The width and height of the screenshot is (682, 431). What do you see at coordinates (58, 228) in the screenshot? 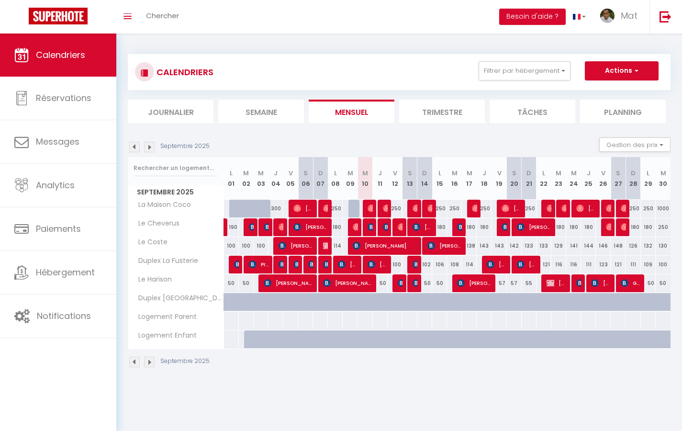
I see `span: Paiements` at bounding box center [58, 228].